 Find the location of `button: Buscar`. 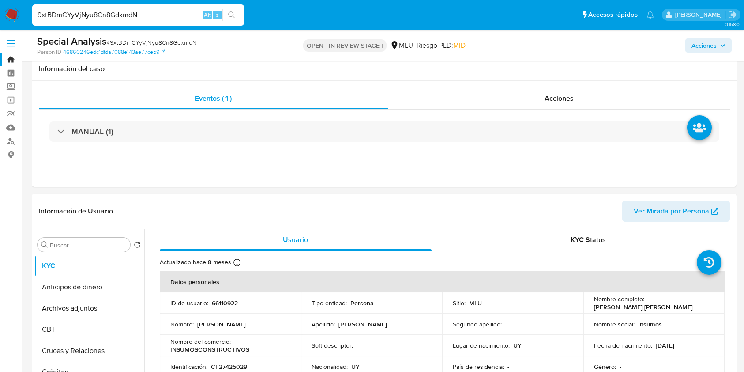

button: Buscar is located at coordinates (45, 244).